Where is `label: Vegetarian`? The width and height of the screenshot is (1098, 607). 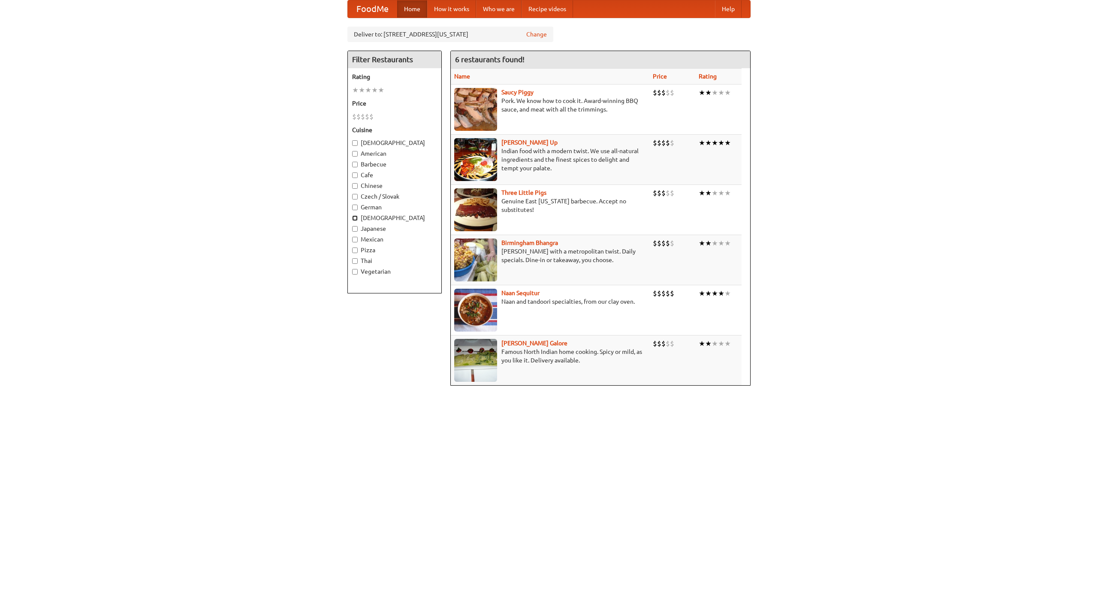
label: Vegetarian is located at coordinates (395, 272).